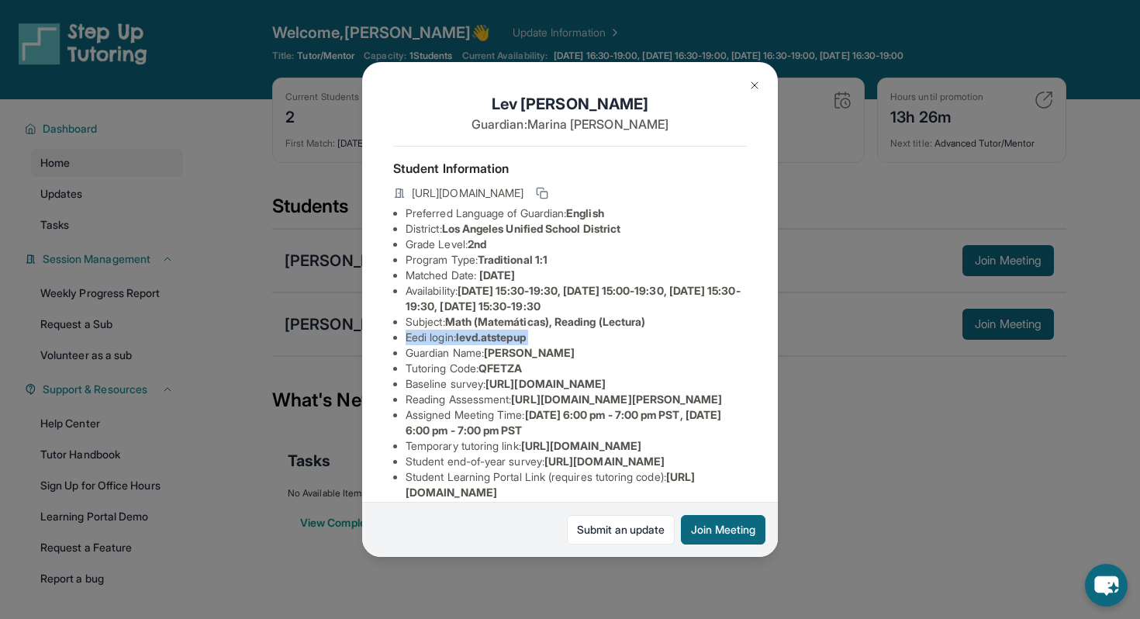 The image size is (1140, 619). What do you see at coordinates (723, 530) in the screenshot?
I see `button: Join Meeting` at bounding box center [723, 530].